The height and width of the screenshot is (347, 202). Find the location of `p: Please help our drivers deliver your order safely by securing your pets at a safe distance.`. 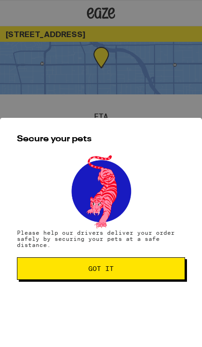

p: Please help our drivers deliver your order safely by securing your pets at a safe distance. is located at coordinates (101, 239).